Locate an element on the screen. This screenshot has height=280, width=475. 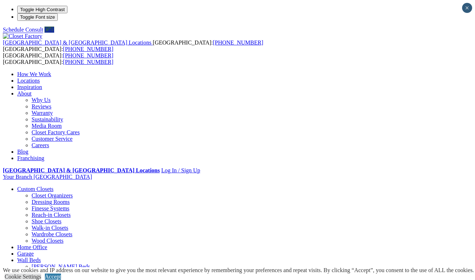
button: Close is located at coordinates (467, 8).